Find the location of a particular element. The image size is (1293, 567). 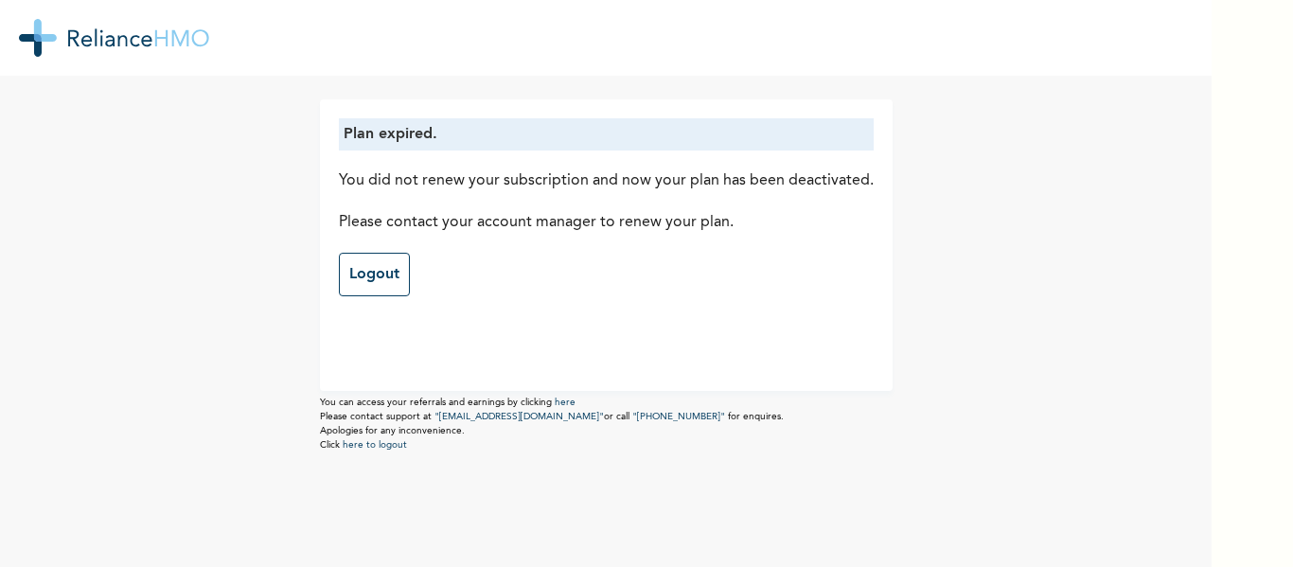

p: You did not renew your subscription and now your plan has been deactivated. is located at coordinates (606, 181).